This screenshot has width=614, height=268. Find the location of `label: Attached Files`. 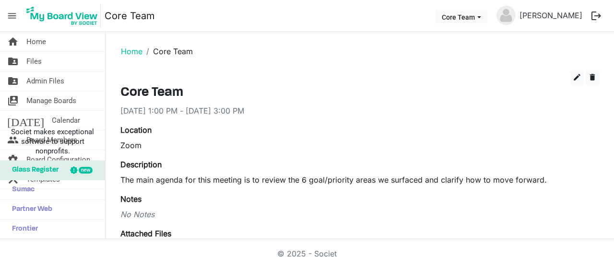

label: Attached Files is located at coordinates (146, 234).